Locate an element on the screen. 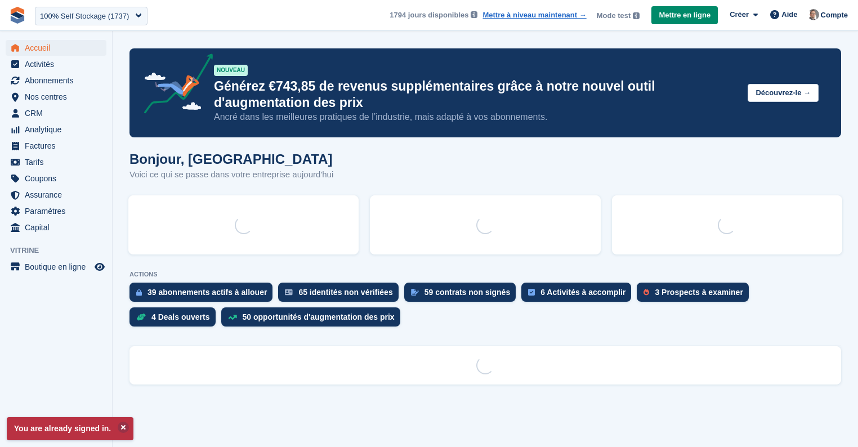 The width and height of the screenshot is (858, 447). span: Paramètres is located at coordinates (59, 211).